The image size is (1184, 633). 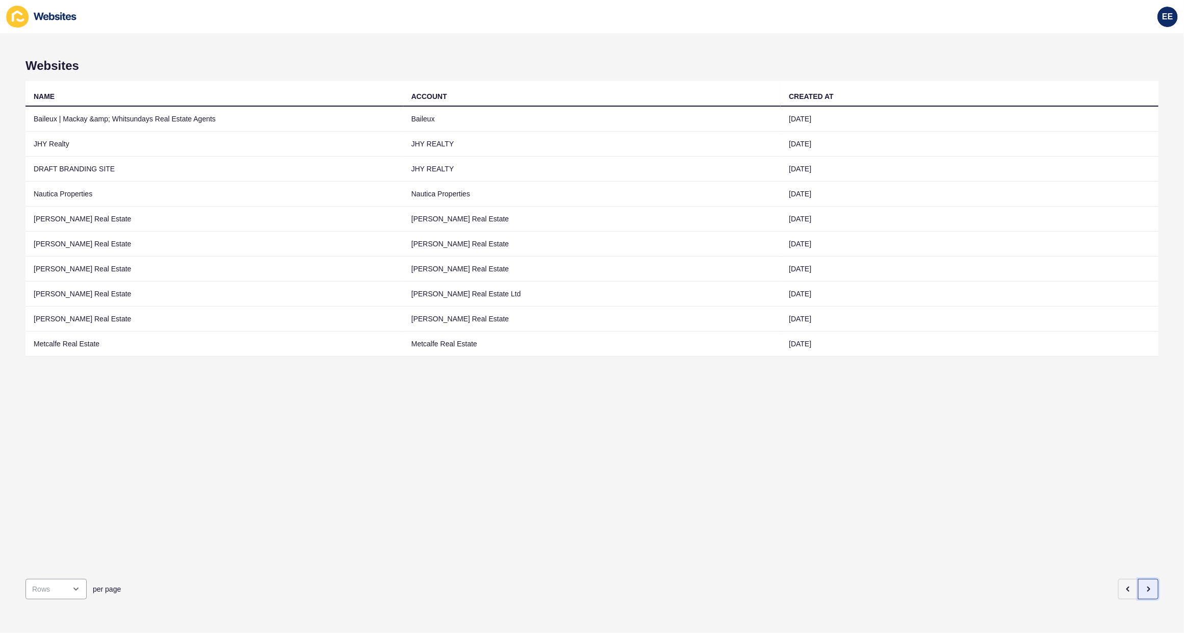 What do you see at coordinates (44, 96) in the screenshot?
I see `div: NAME` at bounding box center [44, 96].